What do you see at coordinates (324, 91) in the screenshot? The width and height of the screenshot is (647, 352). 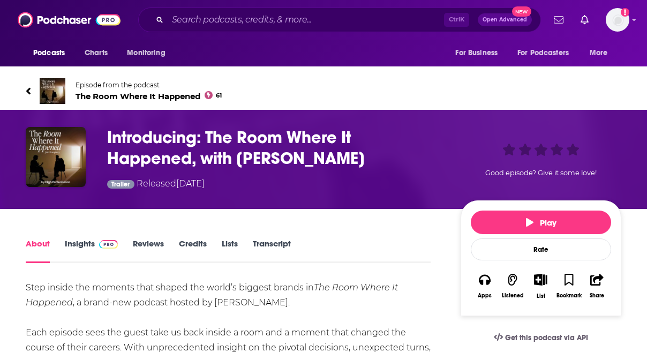 I see `a: The Room Where It HappenedEpisode from the podcastThe Room Where It Happened61` at bounding box center [324, 91].